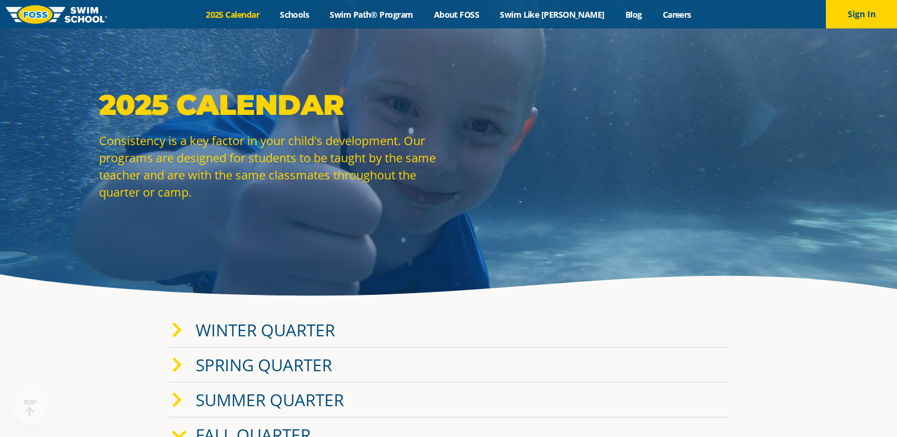 This screenshot has width=897, height=437. Describe the element at coordinates (56, 14) in the screenshot. I see `img: FOSS Swim School Logo` at that location.